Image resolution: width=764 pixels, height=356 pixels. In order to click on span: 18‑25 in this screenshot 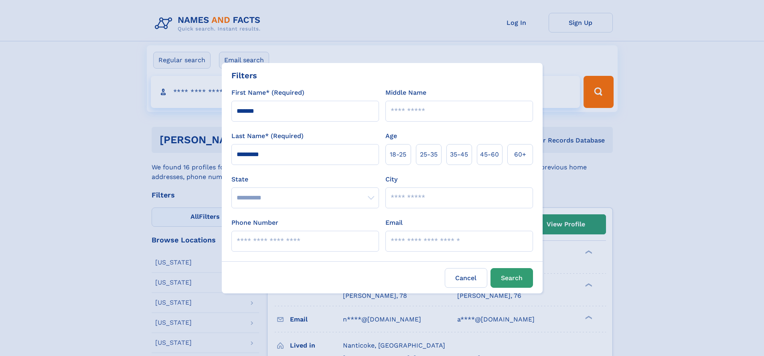, I will do `click(398, 154)`.